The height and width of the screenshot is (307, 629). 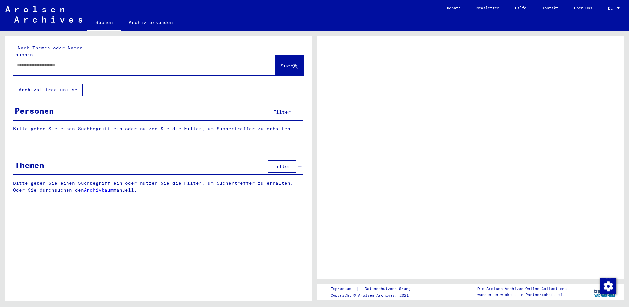 What do you see at coordinates (158, 187) in the screenshot?
I see `p: Bitte geben Sie einen Suchbegriff ein oder nutzen Sie die Filter, um Suchertreffer zu erhalten. O...` at bounding box center [158, 187].